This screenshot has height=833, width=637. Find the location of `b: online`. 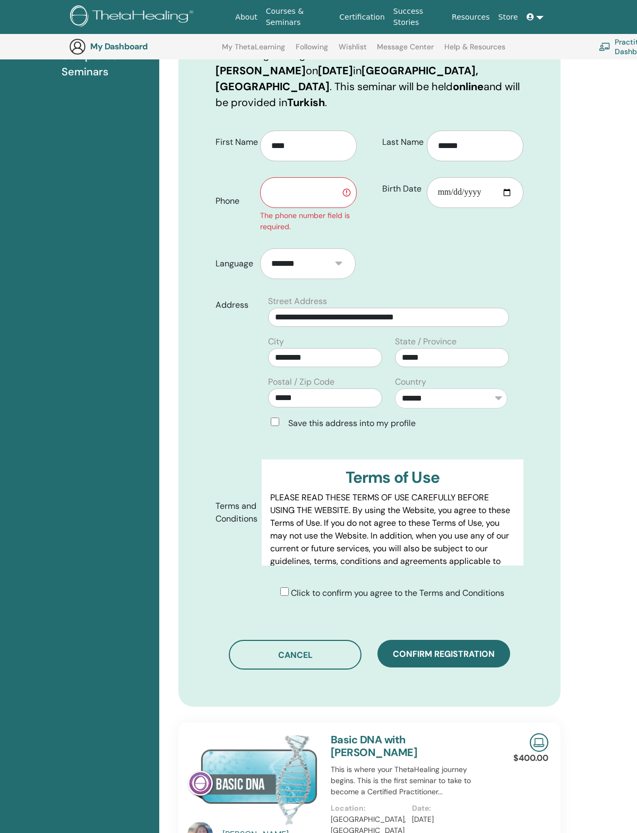

b: online is located at coordinates (468, 86).